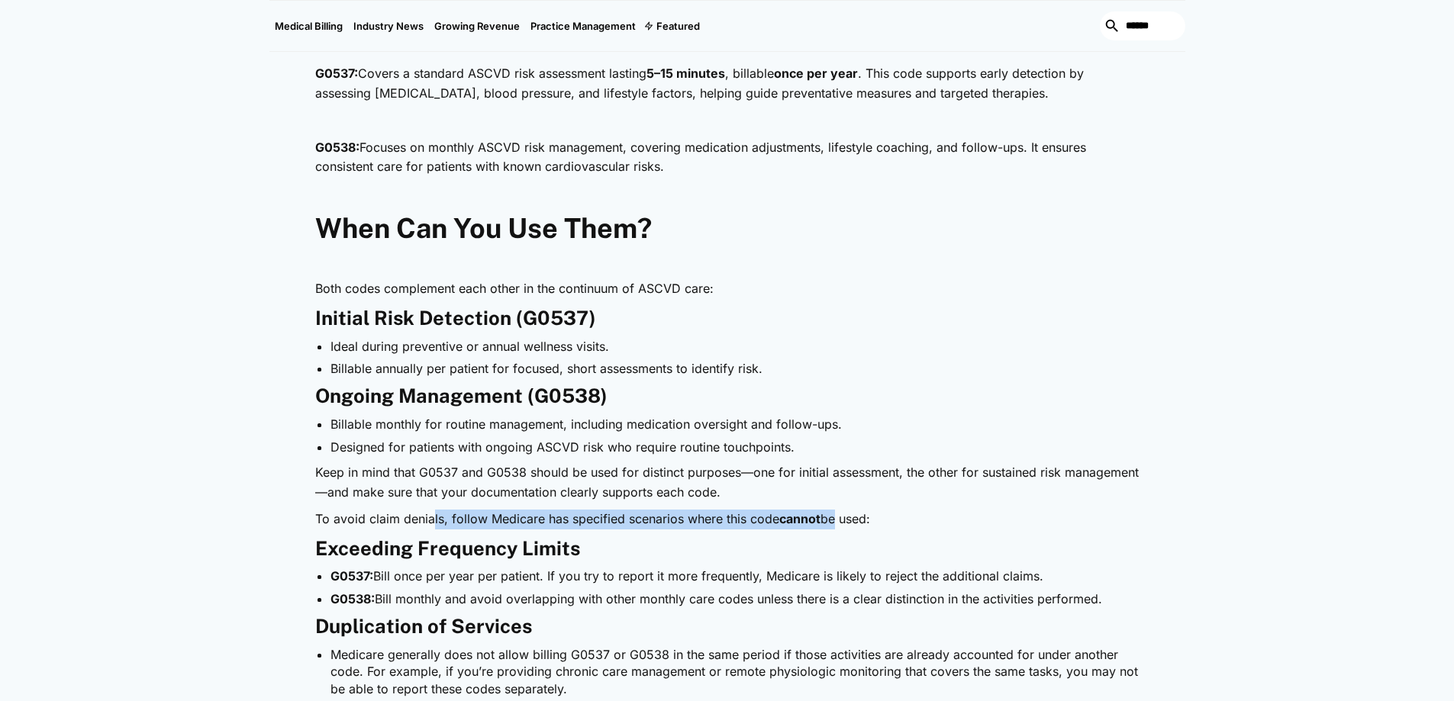  What do you see at coordinates (483, 228) in the screenshot?
I see `strong: When Can You Use Them?` at bounding box center [483, 228].